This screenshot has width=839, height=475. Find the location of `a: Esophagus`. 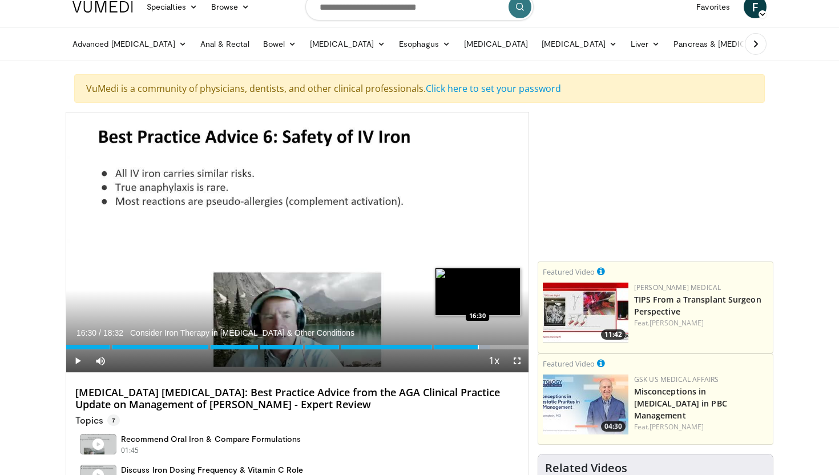

a: Esophagus is located at coordinates (425, 44).